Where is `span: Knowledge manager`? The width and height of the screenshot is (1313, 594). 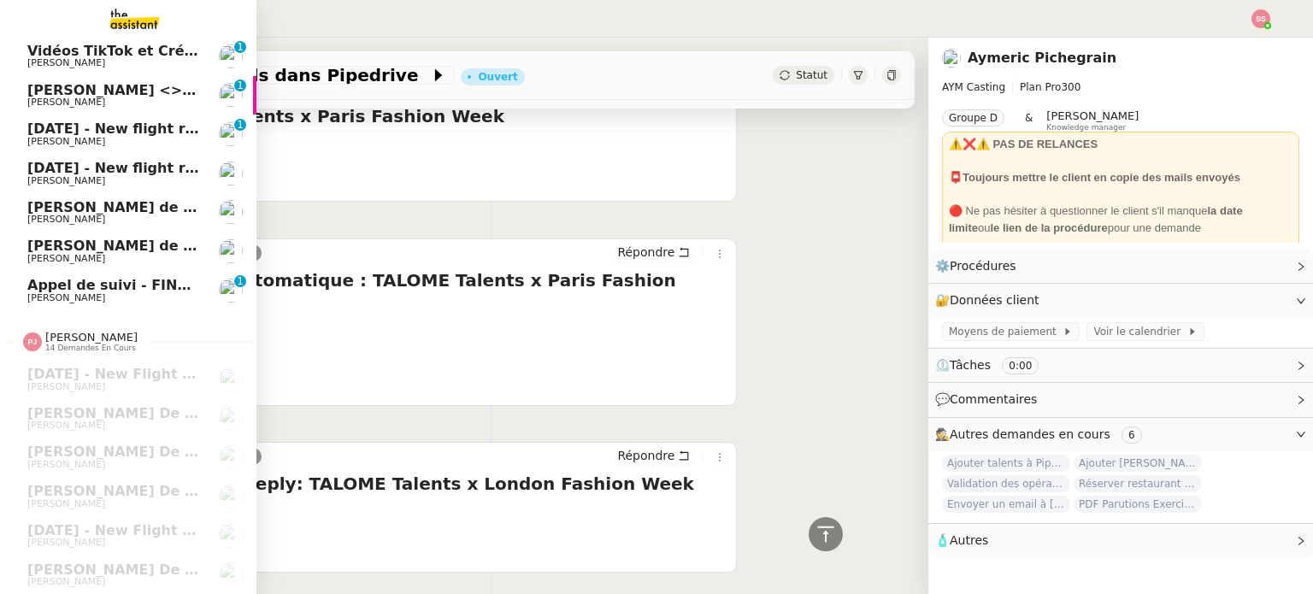
span: Knowledge manager is located at coordinates (1086, 127).